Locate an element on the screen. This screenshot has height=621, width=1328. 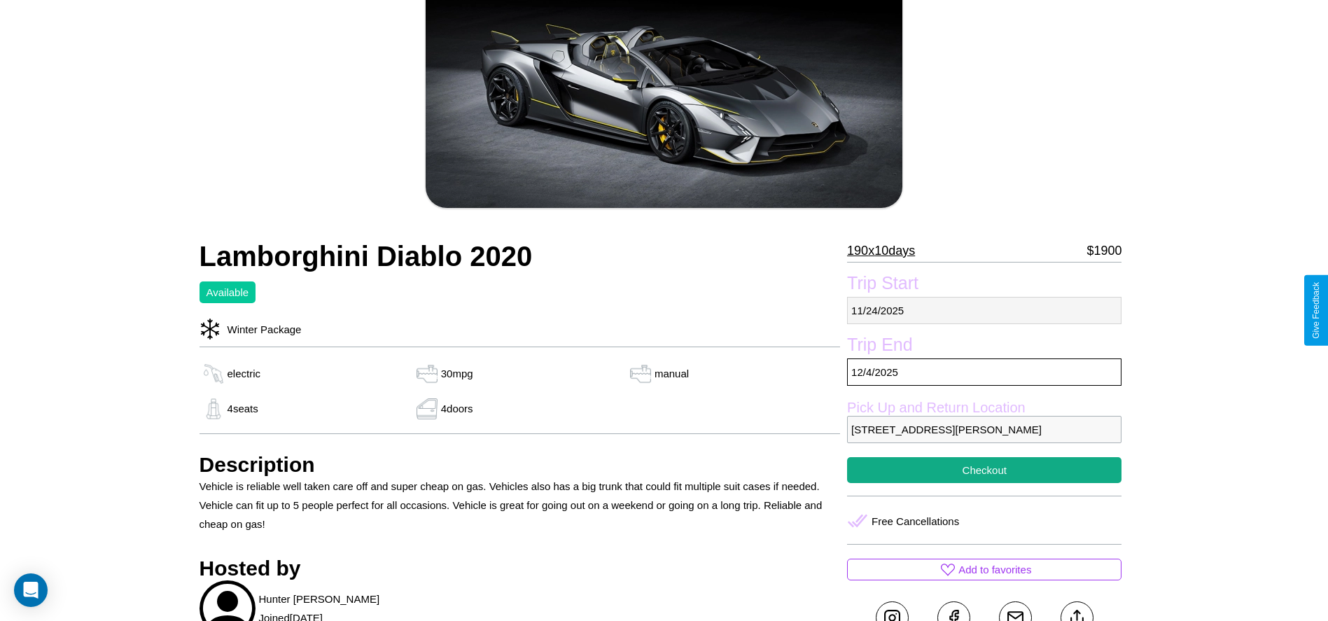
p: 4 seats is located at coordinates (243, 408).